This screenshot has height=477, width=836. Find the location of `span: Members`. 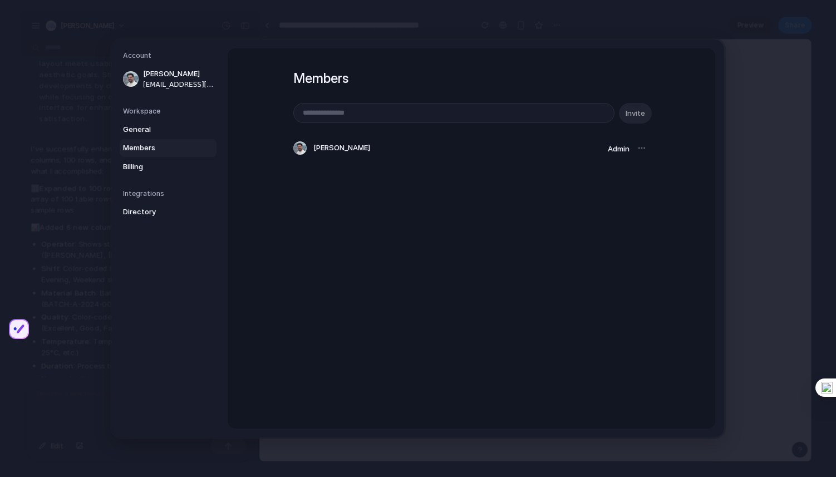

span: Members is located at coordinates (159, 148).